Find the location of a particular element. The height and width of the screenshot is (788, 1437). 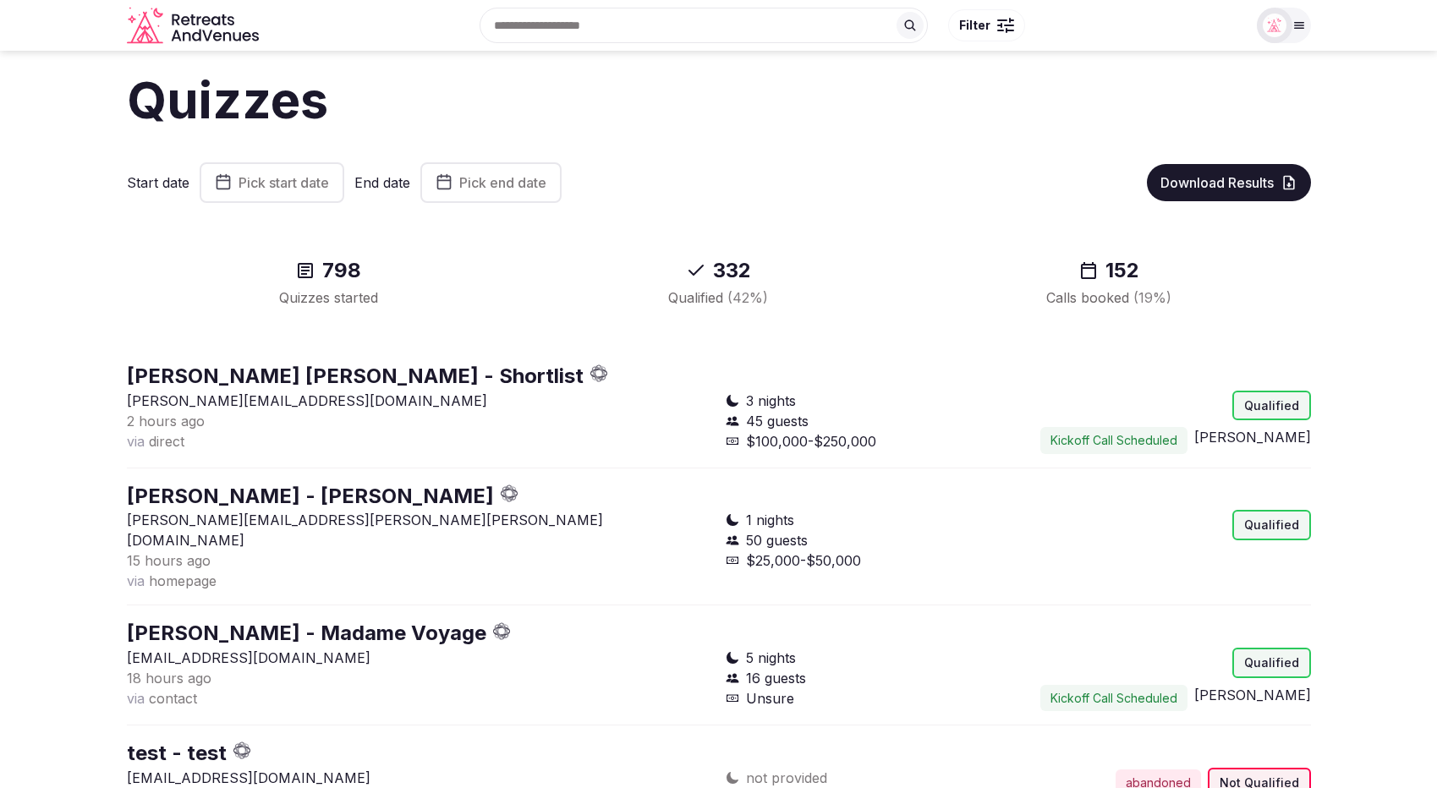

a: test - test is located at coordinates (177, 753).